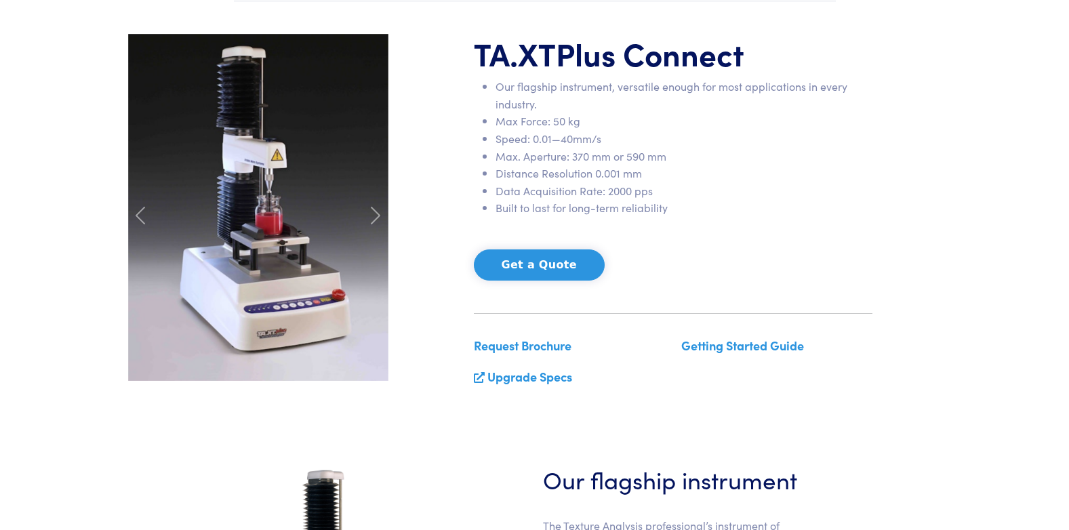  What do you see at coordinates (684, 208) in the screenshot?
I see `li: Built to last for long-term reliability` at bounding box center [684, 208].